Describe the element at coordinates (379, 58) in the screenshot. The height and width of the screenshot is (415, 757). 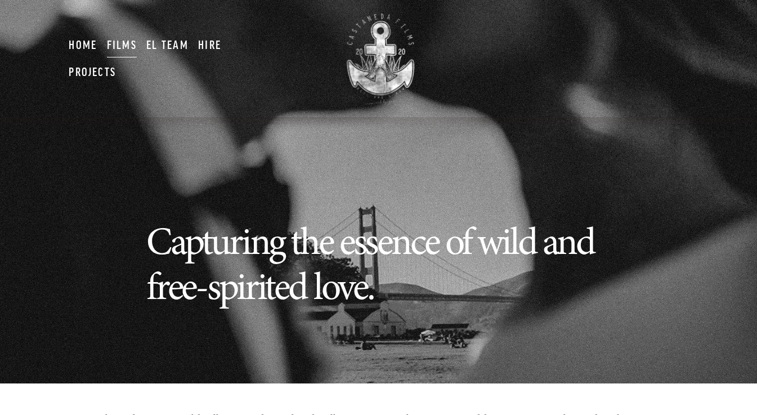
I see `img: CASTANEDA FILMS` at that location.